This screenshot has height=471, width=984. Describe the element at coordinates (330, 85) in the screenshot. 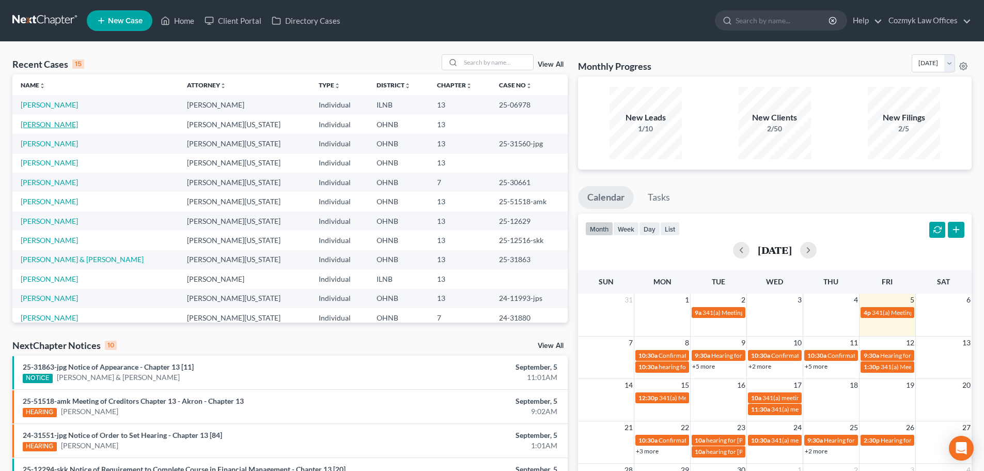

I see `a: Typeunfold_more` at that location.